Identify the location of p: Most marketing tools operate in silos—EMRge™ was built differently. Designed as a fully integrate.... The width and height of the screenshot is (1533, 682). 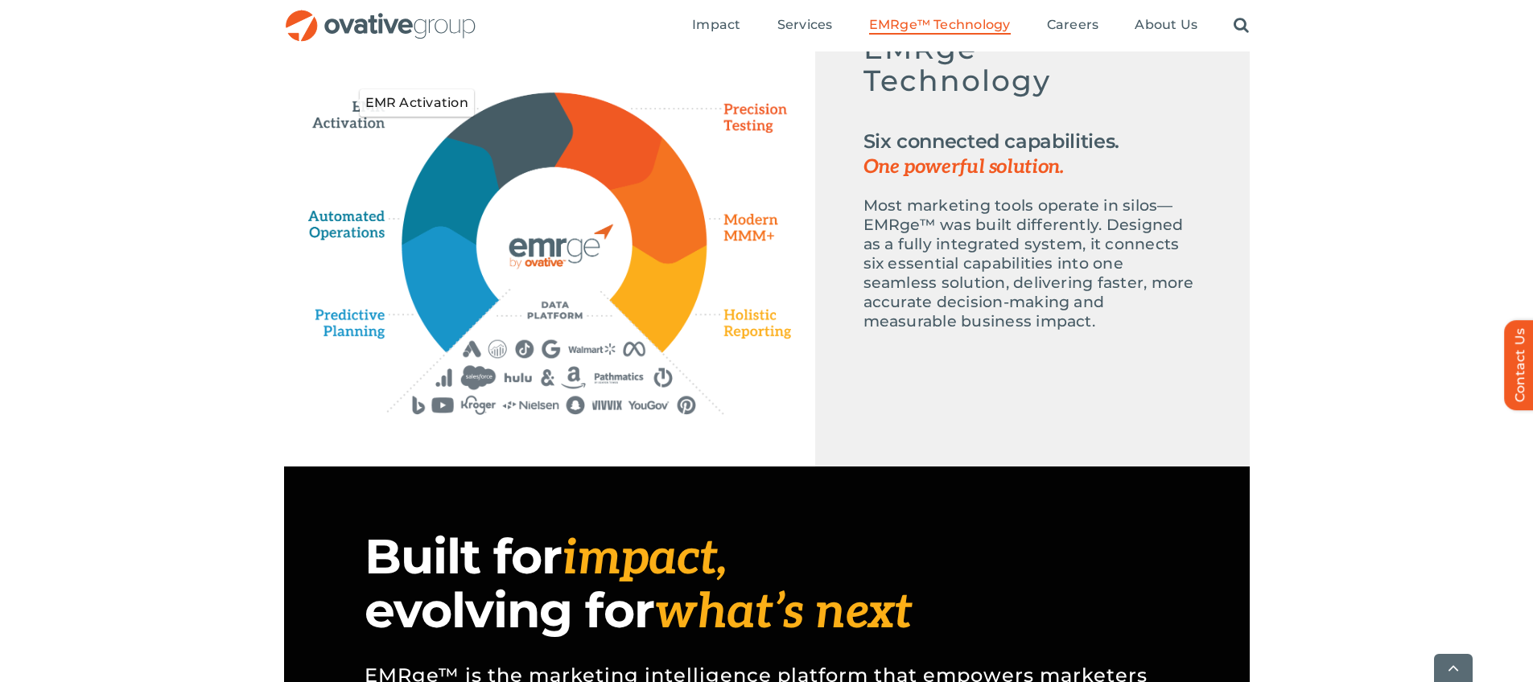
(1032, 264).